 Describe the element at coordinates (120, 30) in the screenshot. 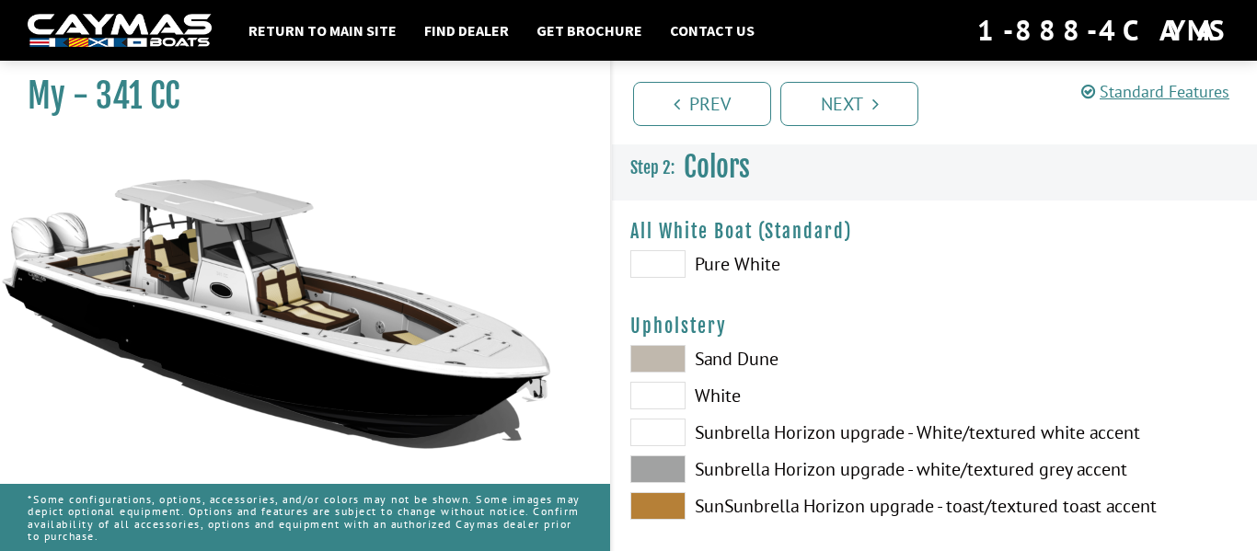

I see `img: white-logo-c9c8dbefe5ff5ceceb0f0178aa75bf4bb51f6bca0971e226c86eb53dfe498488.png` at that location.